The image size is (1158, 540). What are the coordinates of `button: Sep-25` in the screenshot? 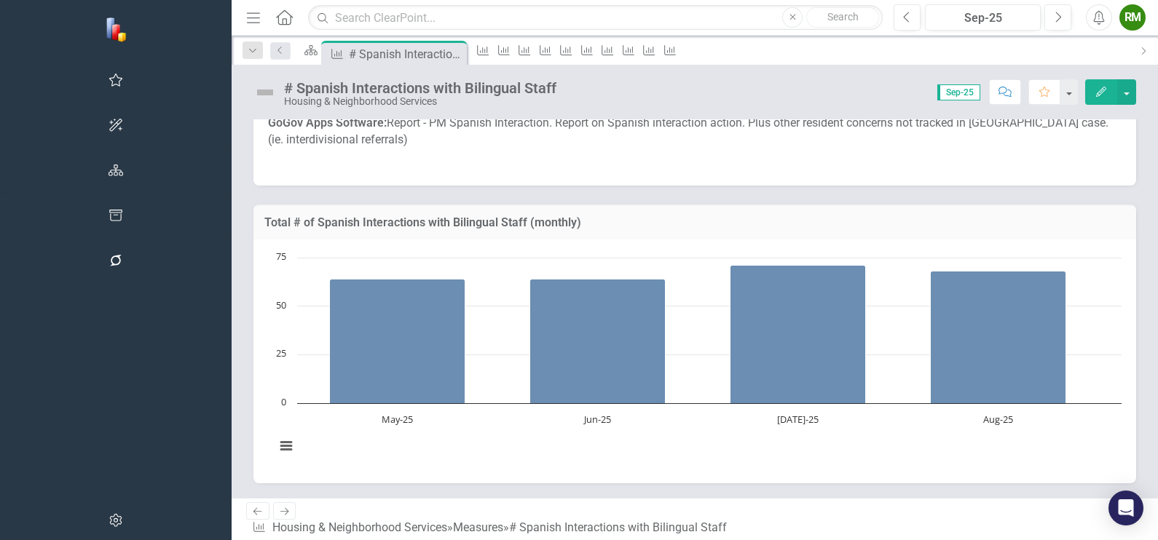 It's located at (983, 17).